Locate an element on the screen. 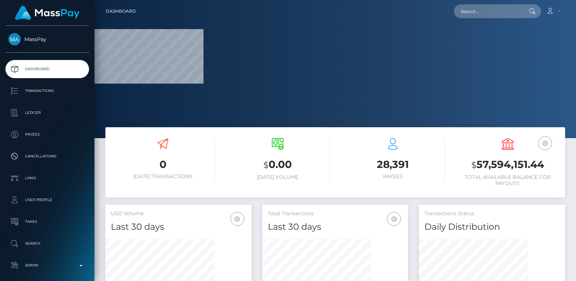 Image resolution: width=576 pixels, height=281 pixels. a: Taxes is located at coordinates (47, 222).